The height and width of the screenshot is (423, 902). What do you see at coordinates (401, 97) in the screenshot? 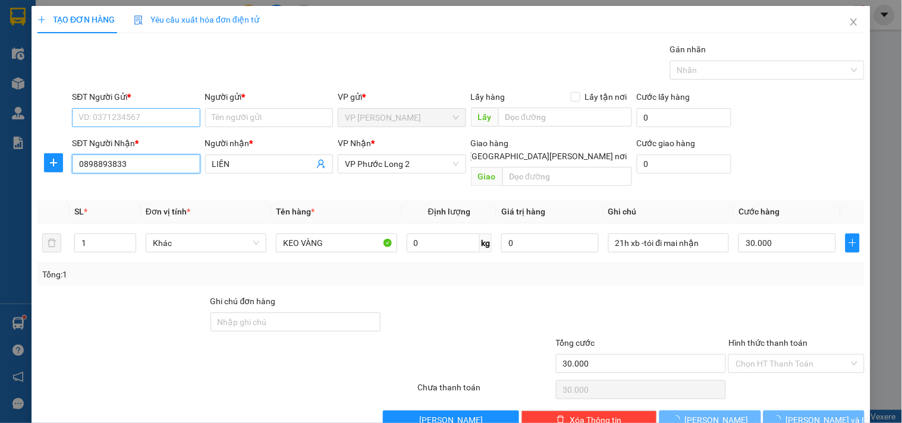
I see `div: VP gửi` at bounding box center [401, 97].